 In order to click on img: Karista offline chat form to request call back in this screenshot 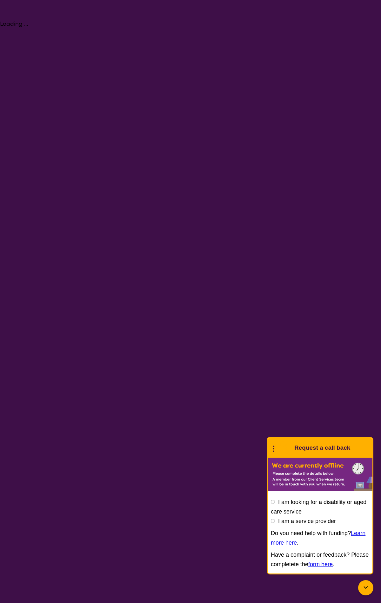, I will do `click(320, 474)`.